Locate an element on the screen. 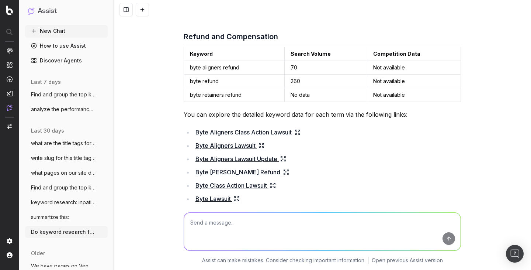 The height and width of the screenshot is (270, 531). button: what pages on our site deal with shift d is located at coordinates (66, 173).